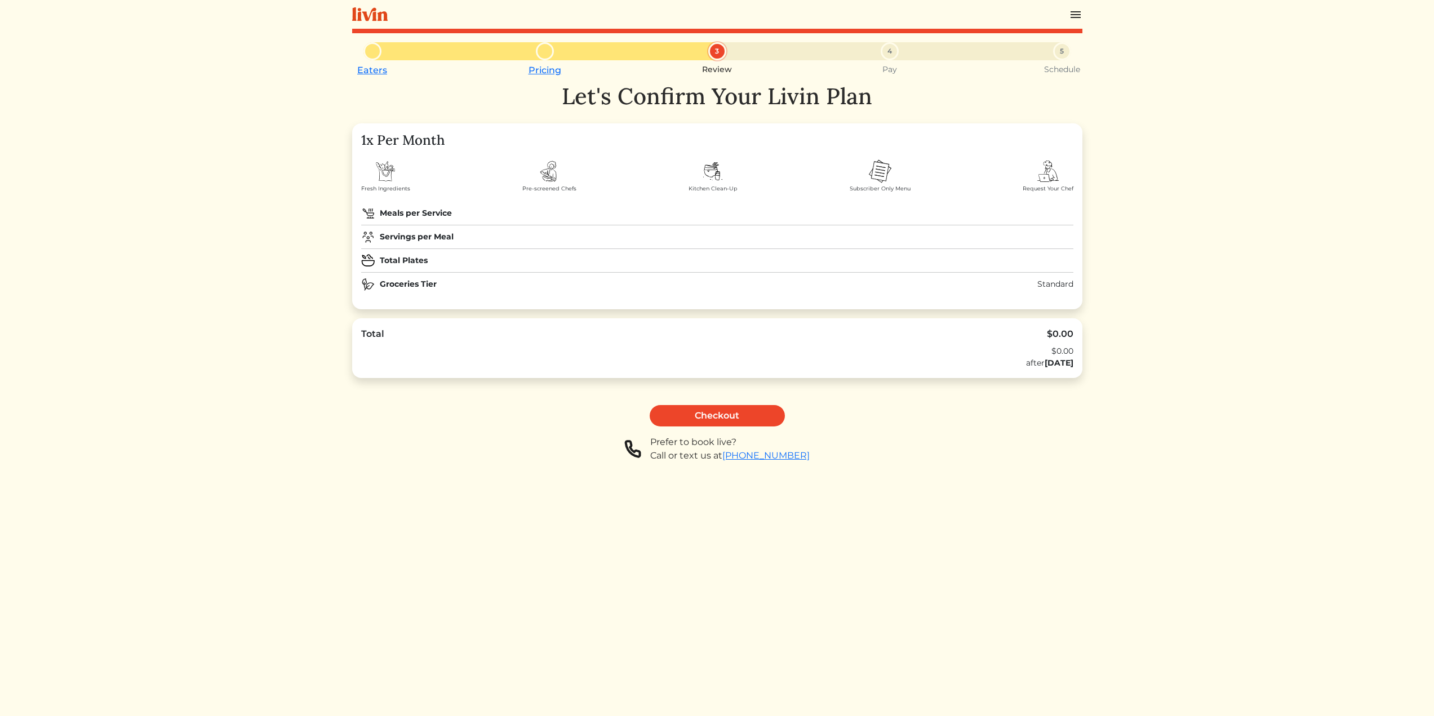 The height and width of the screenshot is (716, 1434). I want to click on span: Kitchen Clean-Up, so click(713, 189).